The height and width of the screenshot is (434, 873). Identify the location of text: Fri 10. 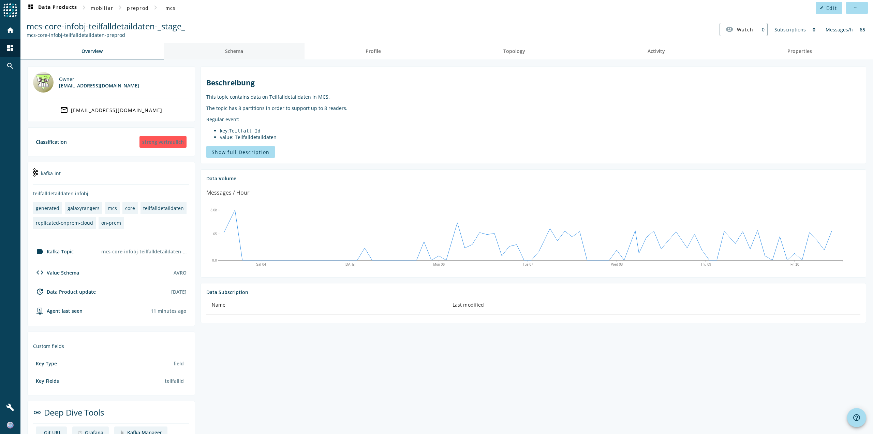
(795, 264).